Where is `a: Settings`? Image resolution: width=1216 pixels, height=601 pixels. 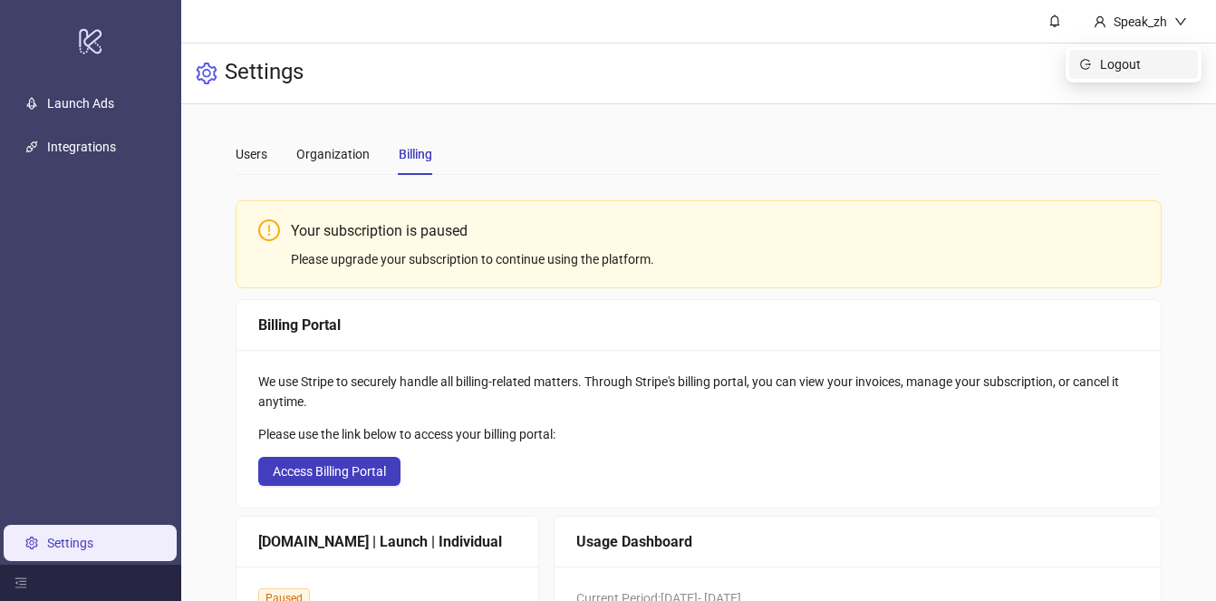 a: Settings is located at coordinates (70, 543).